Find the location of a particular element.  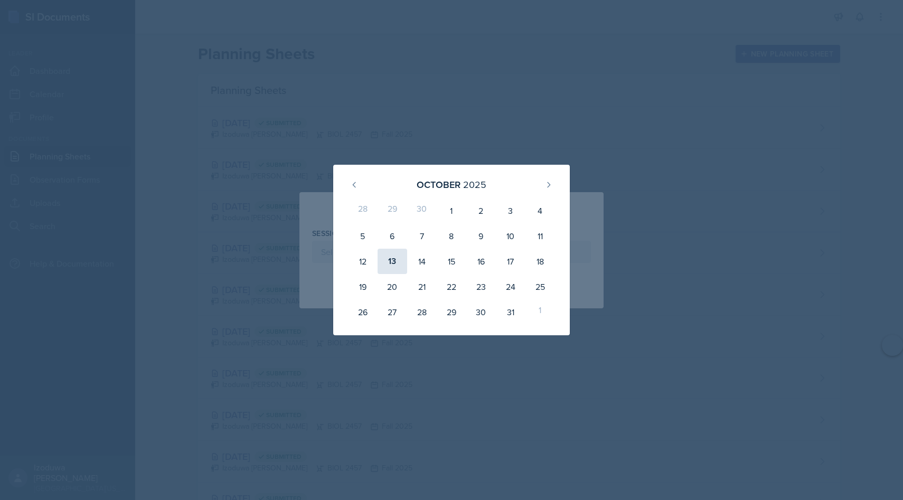

div: 24 is located at coordinates (511, 287).